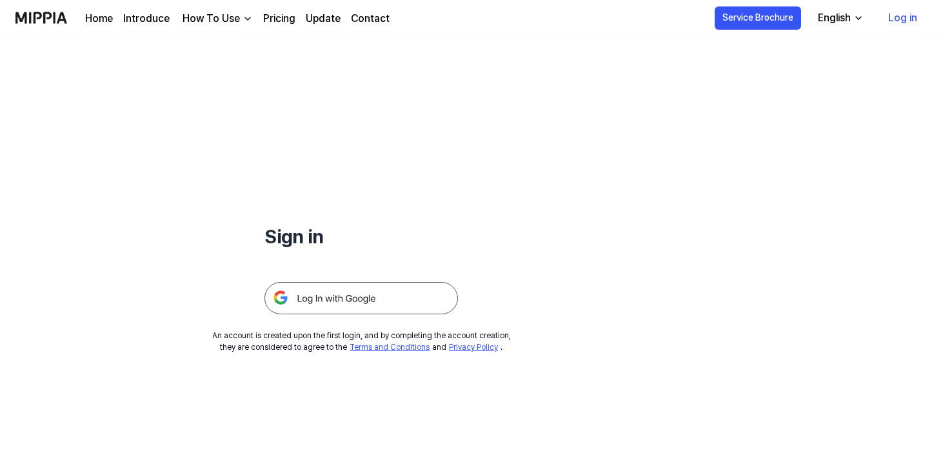 The height and width of the screenshot is (455, 943). What do you see at coordinates (390, 347) in the screenshot?
I see `a: Terms and Conditions` at bounding box center [390, 347].